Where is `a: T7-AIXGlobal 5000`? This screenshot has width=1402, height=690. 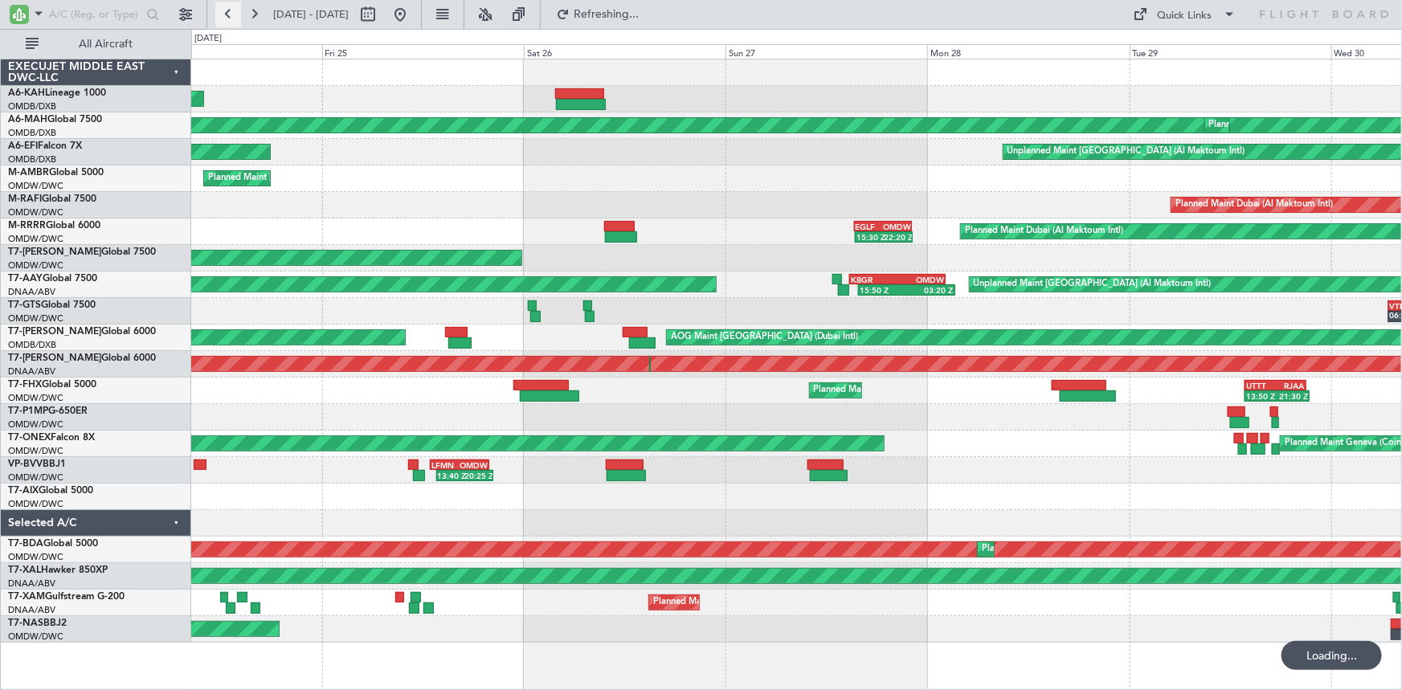 a: T7-AIXGlobal 5000 is located at coordinates (51, 491).